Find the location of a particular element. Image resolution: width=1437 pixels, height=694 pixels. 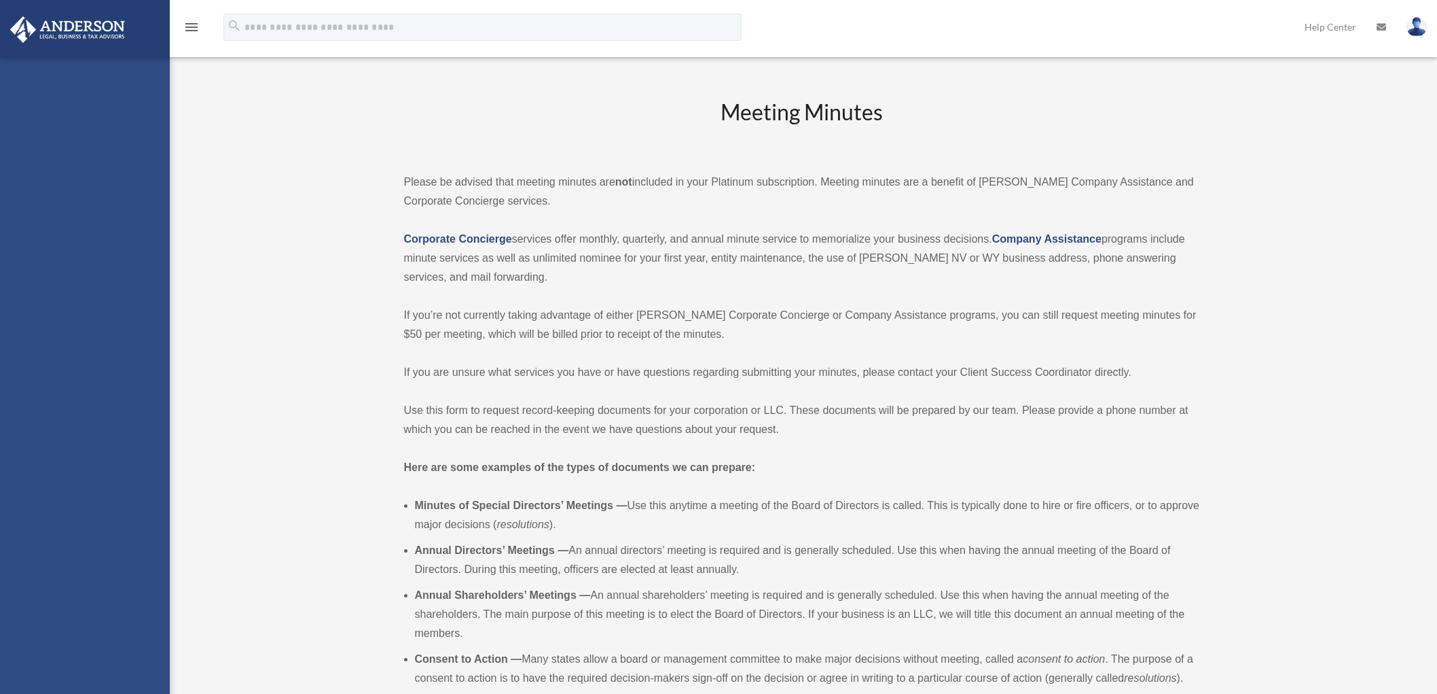

a: Company Assistance is located at coordinates (1047, 238).